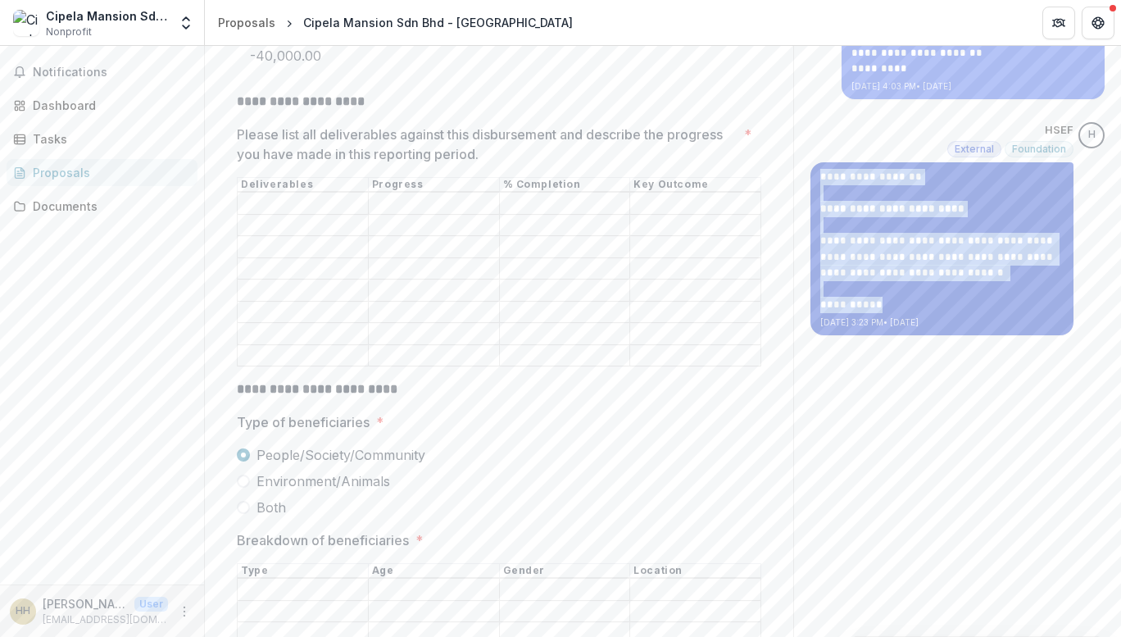  What do you see at coordinates (1039, 149) in the screenshot?
I see `span: Foundation` at bounding box center [1039, 149].